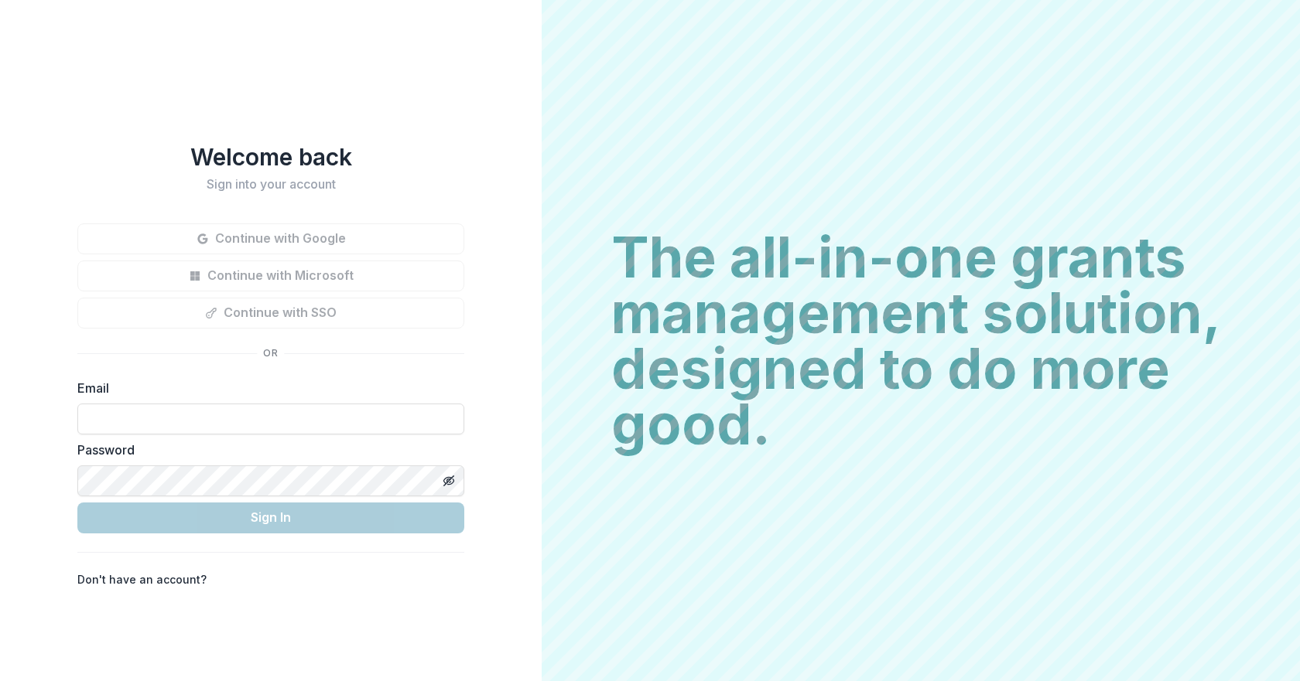 This screenshot has width=1300, height=681. Describe the element at coordinates (271, 239) in the screenshot. I see `button: Continue with Google` at that location.